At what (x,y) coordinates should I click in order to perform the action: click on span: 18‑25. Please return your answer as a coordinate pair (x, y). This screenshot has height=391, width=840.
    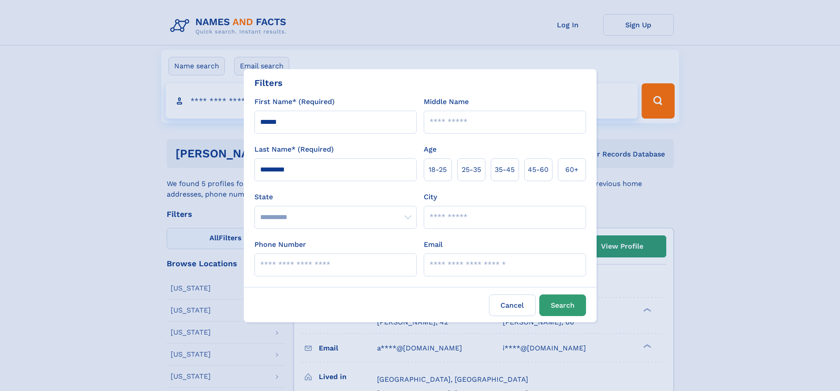
    Looking at the image, I should click on (437, 170).